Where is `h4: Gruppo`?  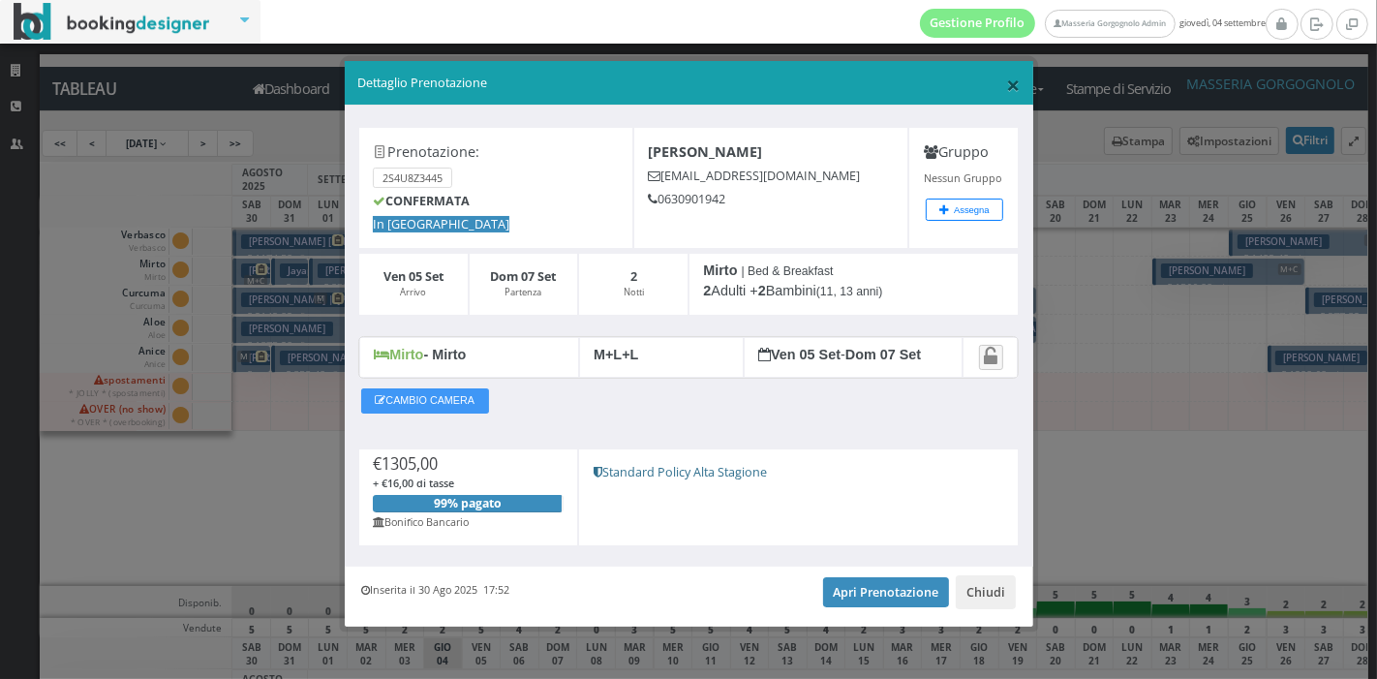 h4: Gruppo is located at coordinates (963, 151).